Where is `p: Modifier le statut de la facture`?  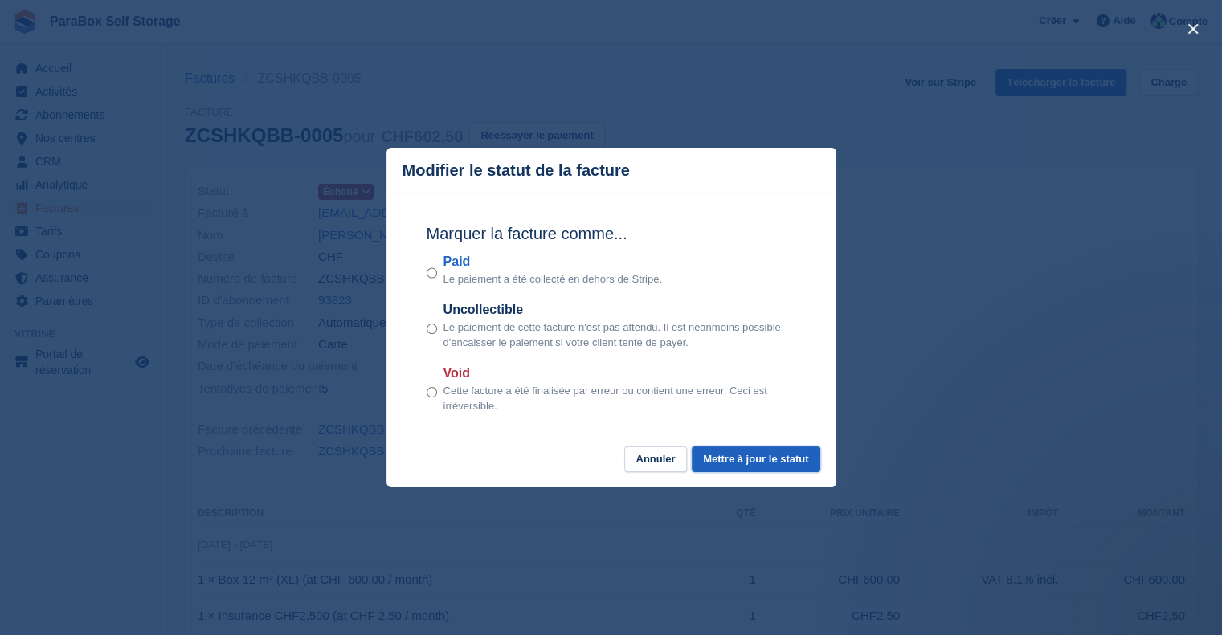
p: Modifier le statut de la facture is located at coordinates (516, 170).